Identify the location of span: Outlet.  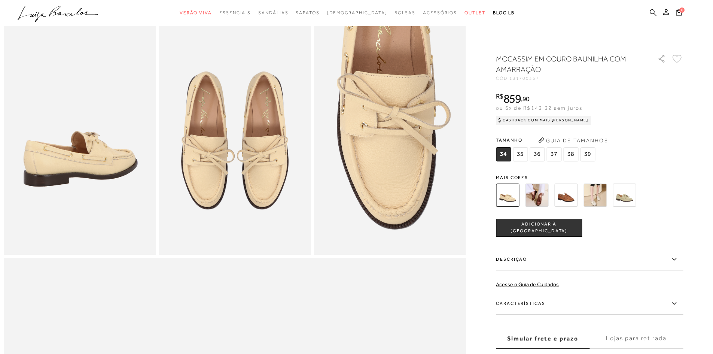
(475, 13).